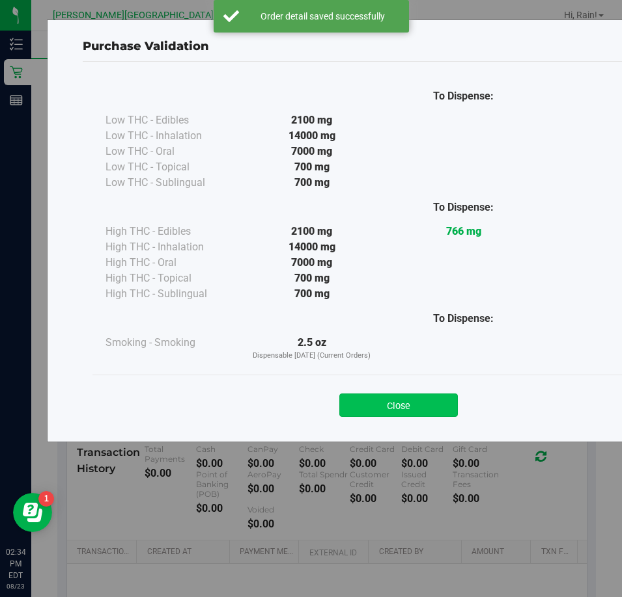  What do you see at coordinates (171, 167) in the screenshot?
I see `div: Low THC - Topical` at bounding box center [171, 167].